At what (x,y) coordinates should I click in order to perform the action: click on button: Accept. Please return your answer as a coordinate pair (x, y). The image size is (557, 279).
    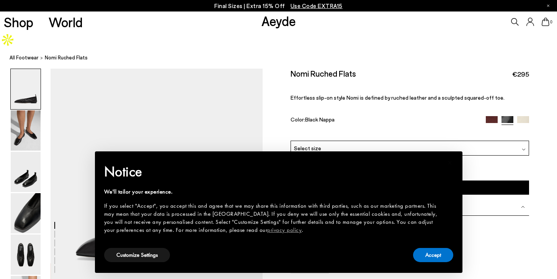
    Looking at the image, I should click on (433, 255).